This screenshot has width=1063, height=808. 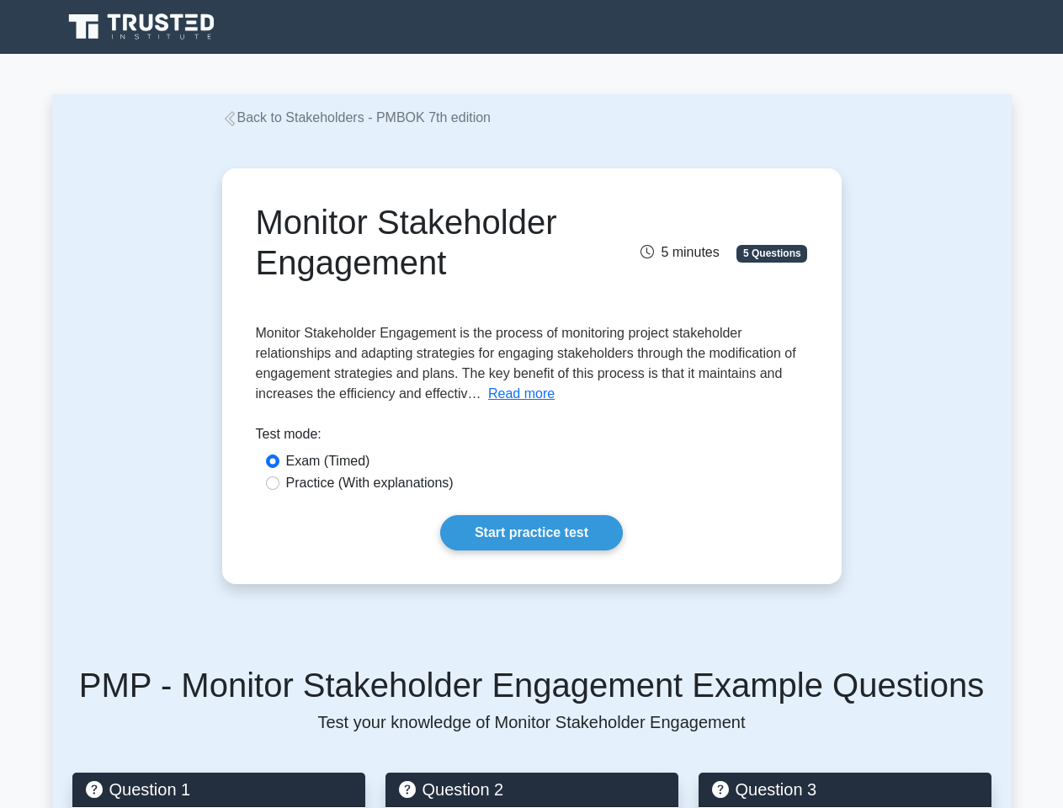 I want to click on label: Practice (With explanations), so click(x=369, y=483).